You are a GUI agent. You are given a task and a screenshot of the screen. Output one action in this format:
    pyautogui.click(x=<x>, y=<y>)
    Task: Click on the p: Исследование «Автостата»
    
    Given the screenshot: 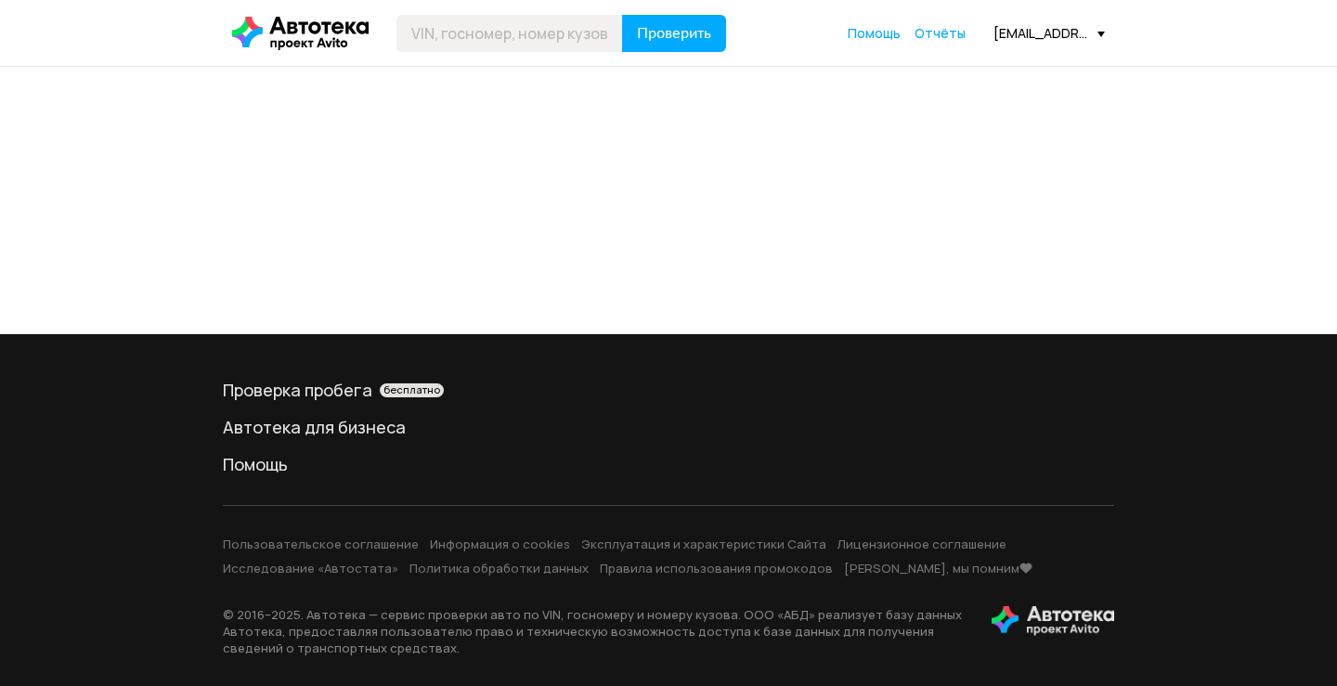 What is the action you would take?
    pyautogui.click(x=310, y=568)
    